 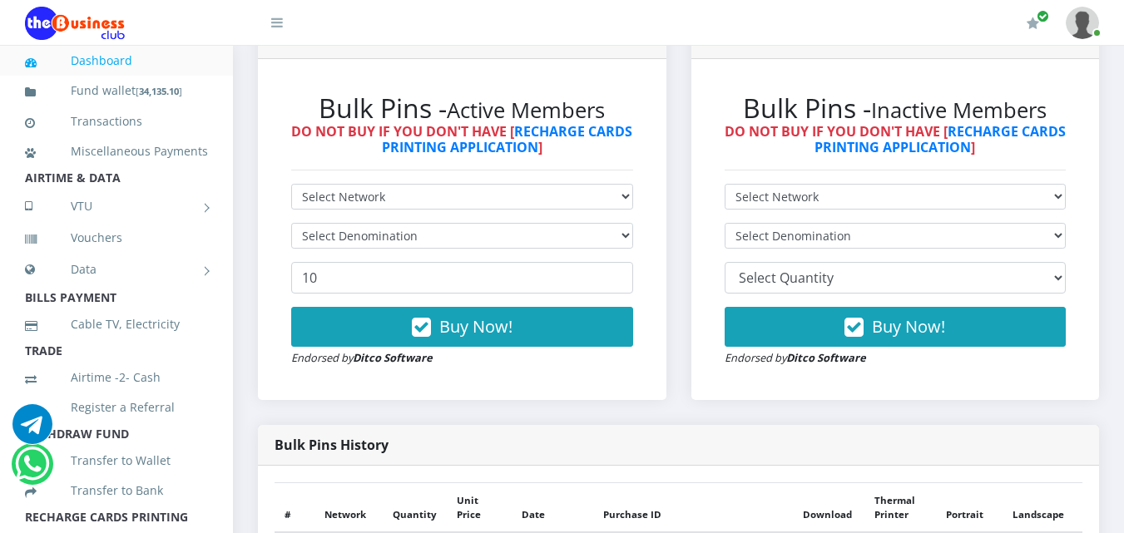 I want to click on a: Fund wallet[34,135.10], so click(x=117, y=91).